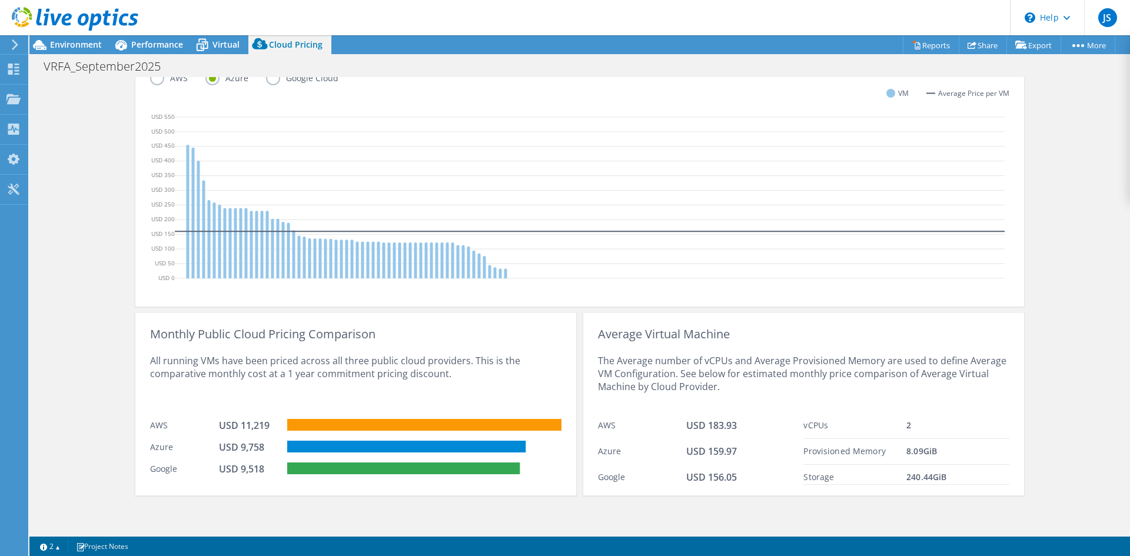  What do you see at coordinates (610, 451) in the screenshot?
I see `span: Azure` at bounding box center [610, 451].